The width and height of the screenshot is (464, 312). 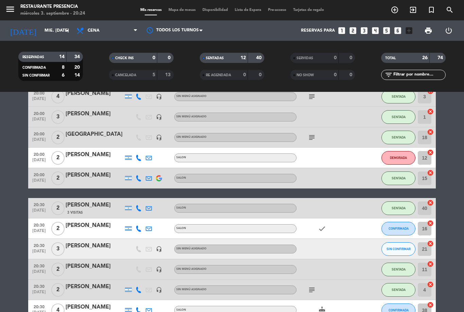 What do you see at coordinates (34, 68) in the screenshot?
I see `span: CONFIRMADA` at bounding box center [34, 68].